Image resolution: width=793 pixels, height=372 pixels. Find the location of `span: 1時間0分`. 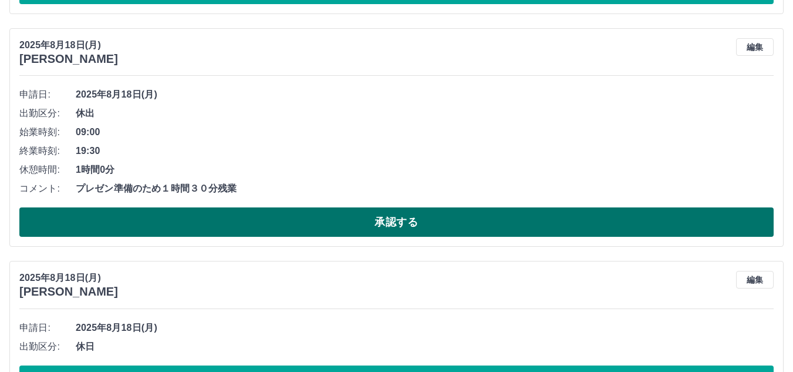

span: 1時間0分 is located at coordinates (425, 170).